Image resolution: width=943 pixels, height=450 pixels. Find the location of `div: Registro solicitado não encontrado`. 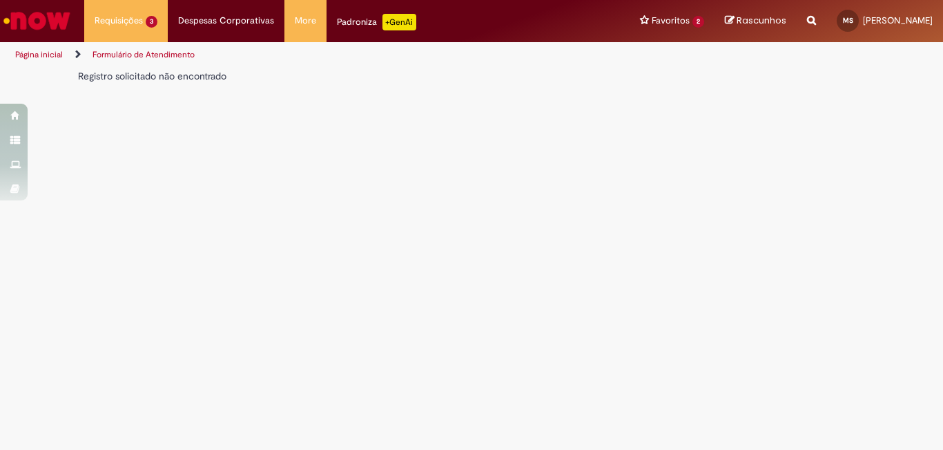

div: Registro solicitado não encontrado is located at coordinates (371, 76).